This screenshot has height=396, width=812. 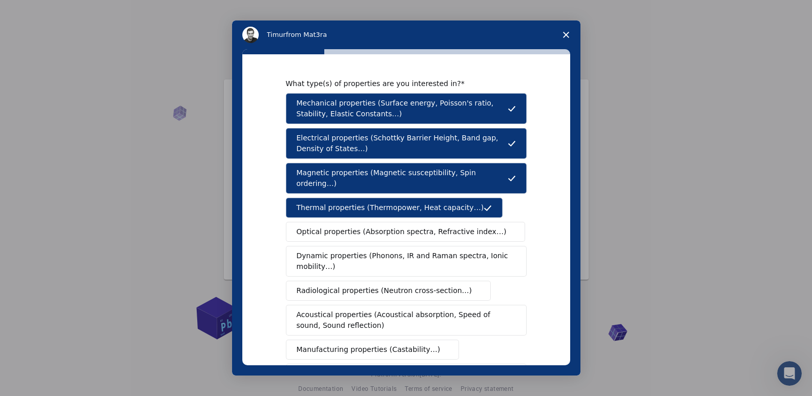 What do you see at coordinates (402, 232) in the screenshot?
I see `span: Optical properties (Absorption spectra, Refractive index…)` at bounding box center [402, 232].